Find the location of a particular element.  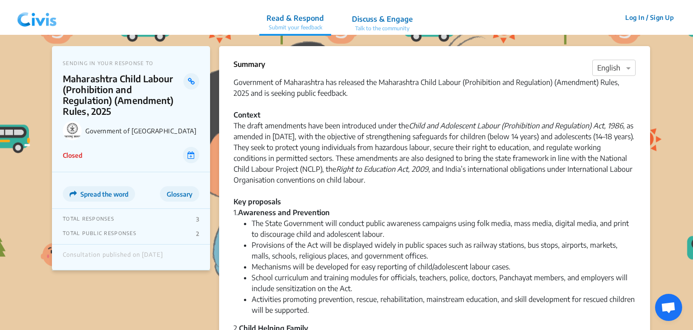

p: SENDING IN YOUR RESPONSE TO is located at coordinates (131, 63).